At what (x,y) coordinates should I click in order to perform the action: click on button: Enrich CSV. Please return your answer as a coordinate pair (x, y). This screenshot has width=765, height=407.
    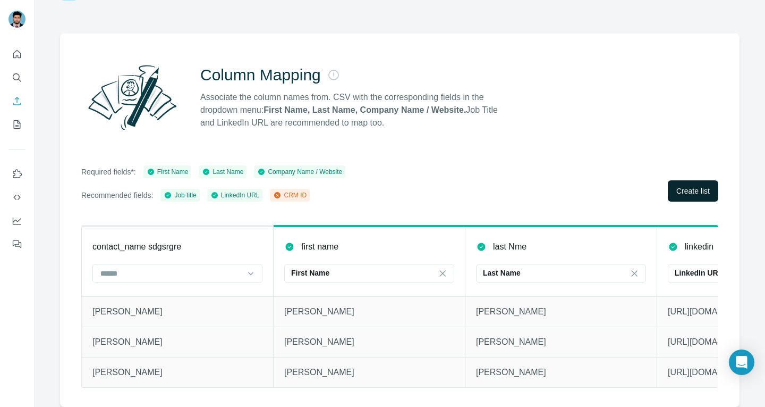
    Looking at the image, I should click on (17, 101).